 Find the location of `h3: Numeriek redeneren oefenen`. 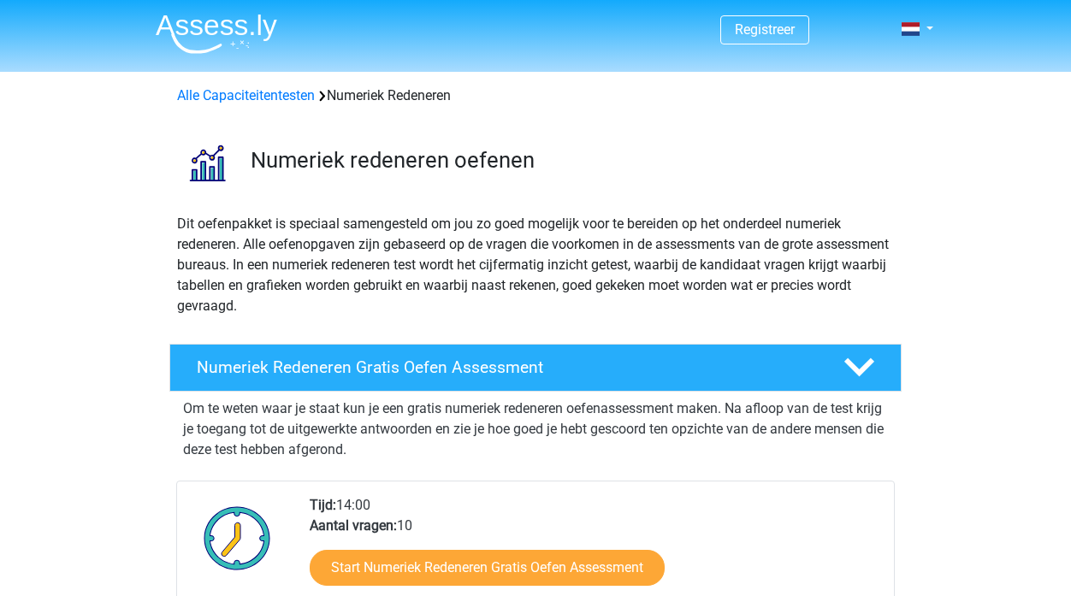

h3: Numeriek redeneren oefenen is located at coordinates (569, 160).